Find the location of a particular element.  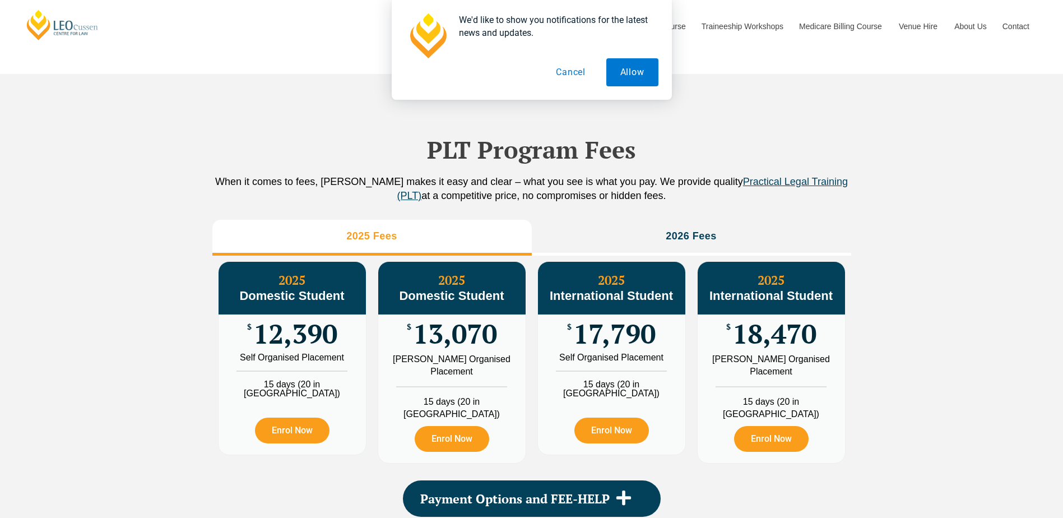

span: 17,790 is located at coordinates (614, 333).